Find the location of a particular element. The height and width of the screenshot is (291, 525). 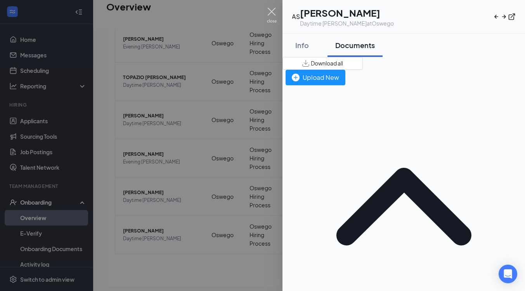

button: Download all is located at coordinates (322, 63).